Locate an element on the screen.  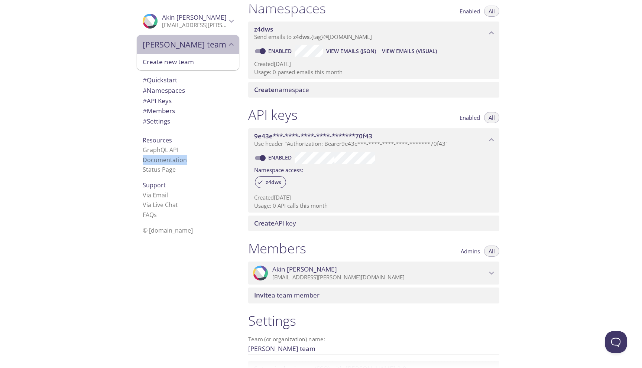
button: Enabled is located at coordinates (469, 118).